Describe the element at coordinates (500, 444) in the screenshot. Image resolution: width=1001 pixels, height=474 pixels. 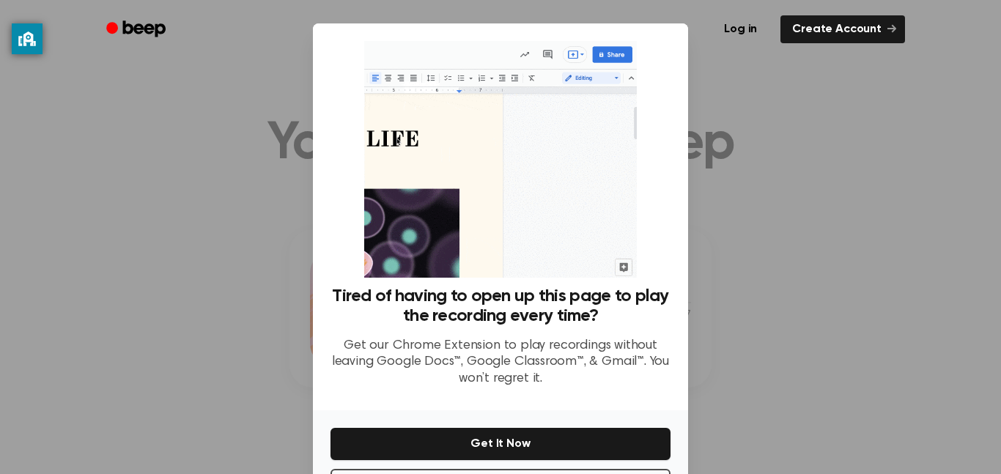
I see `button: Get It Now` at that location.